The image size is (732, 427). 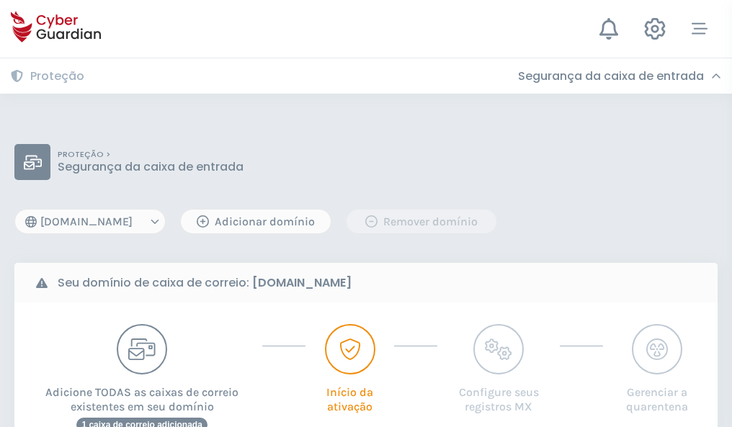 I want to click on button: Remover domínio, so click(x=422, y=221).